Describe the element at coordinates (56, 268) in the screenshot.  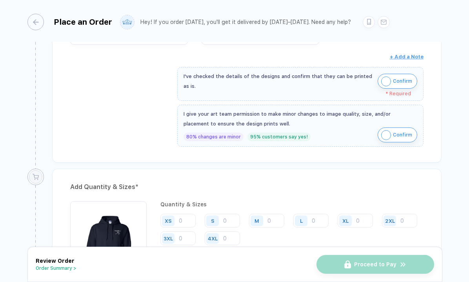
I see `button: Order Summary >` at that location.